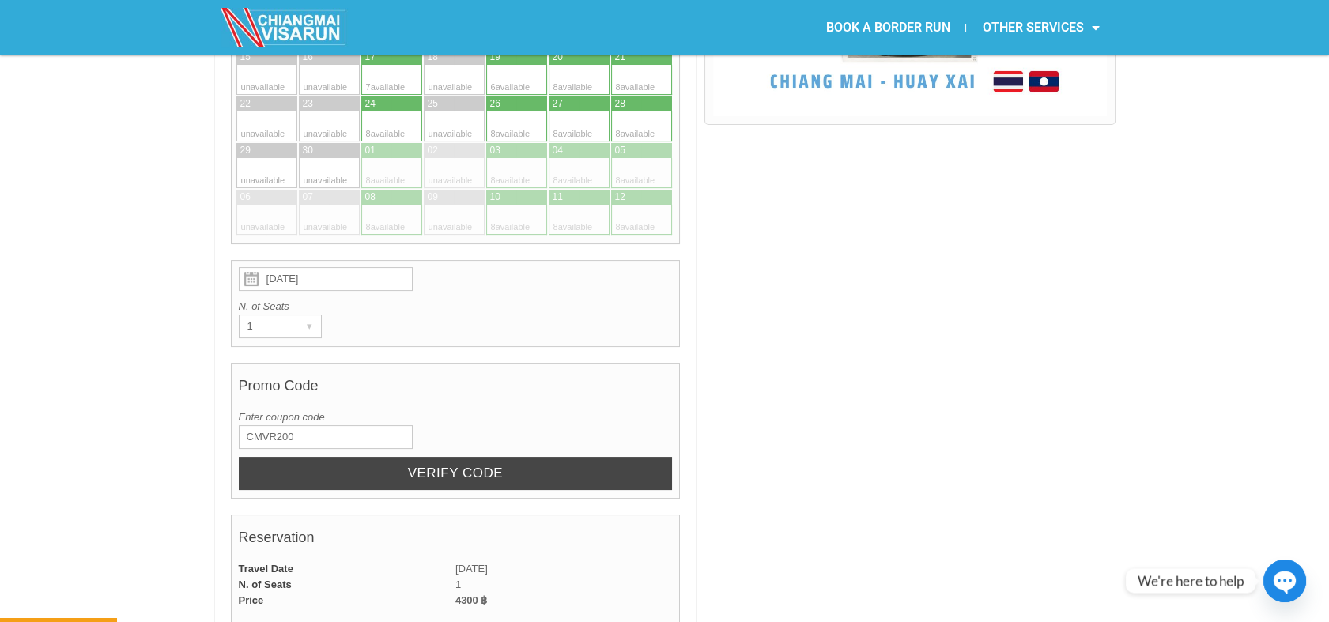  What do you see at coordinates (265, 326) in the screenshot?
I see `div: 1` at bounding box center [265, 326].